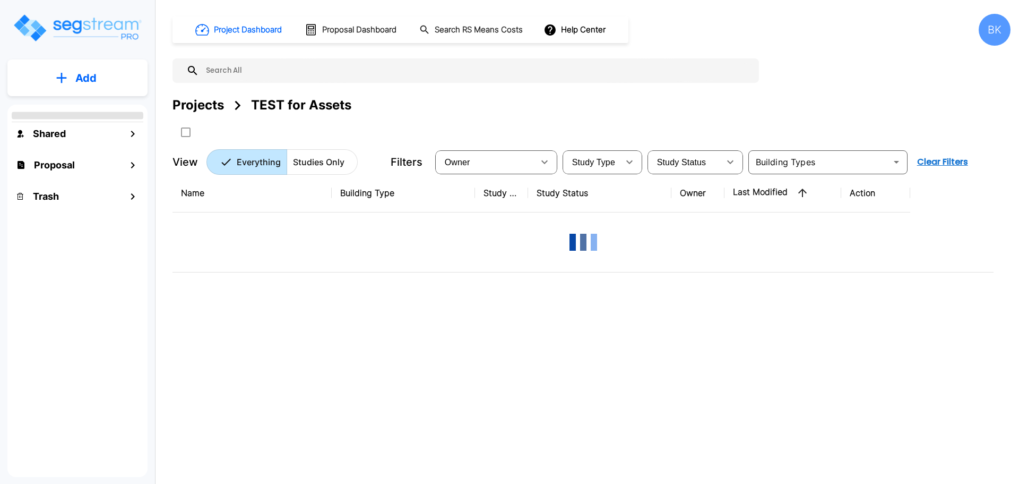 This screenshot has width=1019, height=484. I want to click on div: BK, so click(995, 30).